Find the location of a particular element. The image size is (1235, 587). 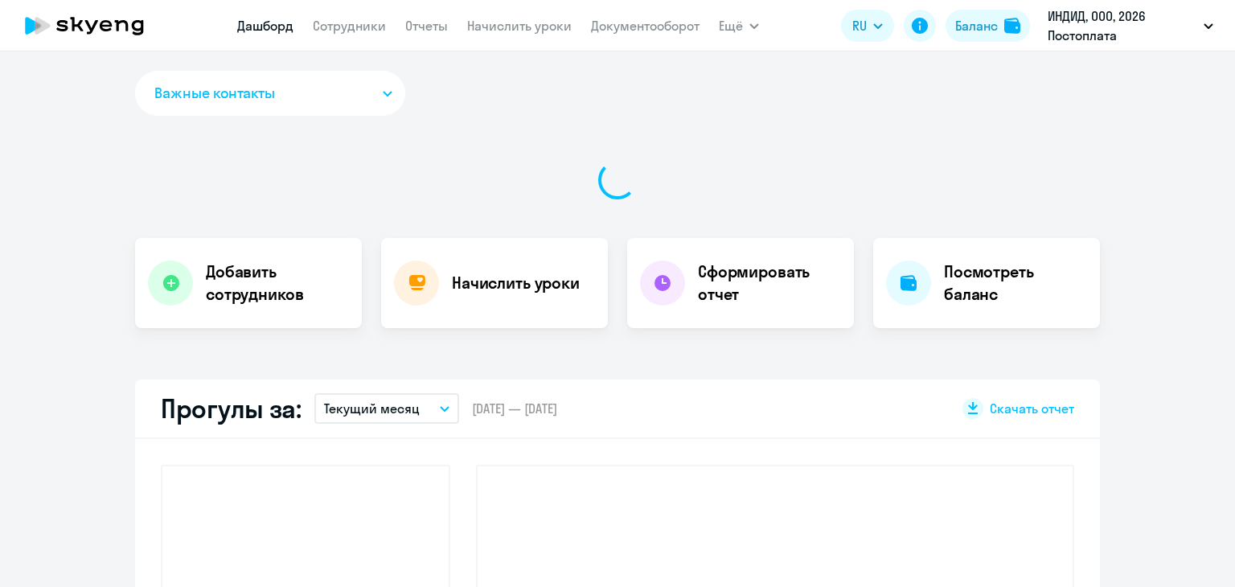

button: Балансbalance is located at coordinates (988, 26).